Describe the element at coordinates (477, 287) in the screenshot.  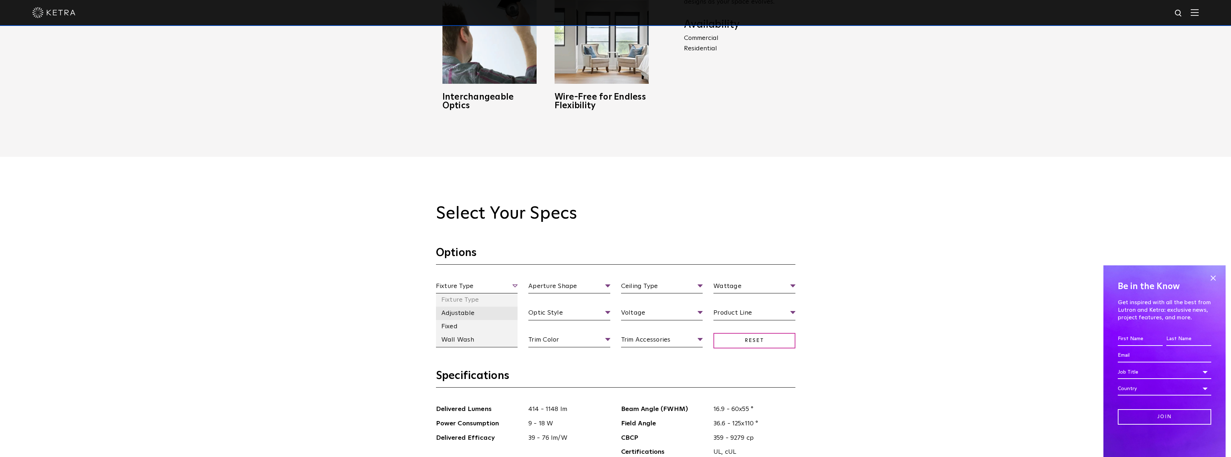
I see `span: Fixture Type` at that location.